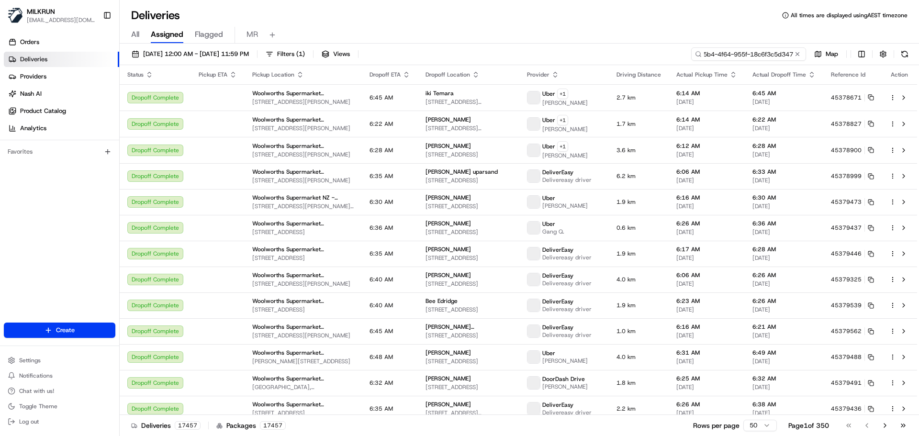  Describe the element at coordinates (549, 120) in the screenshot. I see `span: Uber` at that location.